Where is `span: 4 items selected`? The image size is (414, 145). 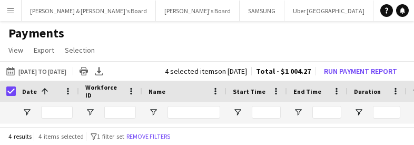 span: 4 items selected is located at coordinates (61, 136).